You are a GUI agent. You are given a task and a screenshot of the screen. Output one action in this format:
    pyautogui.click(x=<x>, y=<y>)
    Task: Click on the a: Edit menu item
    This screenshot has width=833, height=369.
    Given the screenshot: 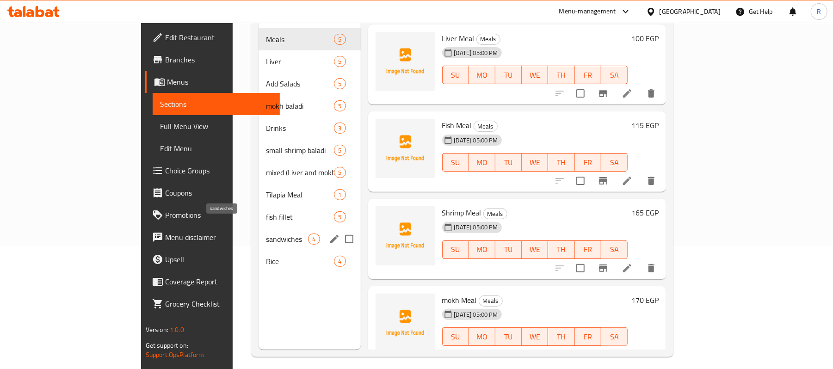 What is the action you would take?
    pyautogui.click(x=627, y=181)
    